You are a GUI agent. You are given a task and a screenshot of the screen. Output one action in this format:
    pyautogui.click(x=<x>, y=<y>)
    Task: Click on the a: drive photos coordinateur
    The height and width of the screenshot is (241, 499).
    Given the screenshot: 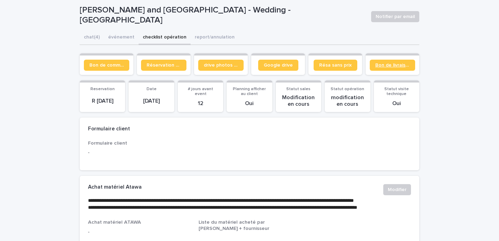 What is the action you would take?
    pyautogui.click(x=221, y=65)
    